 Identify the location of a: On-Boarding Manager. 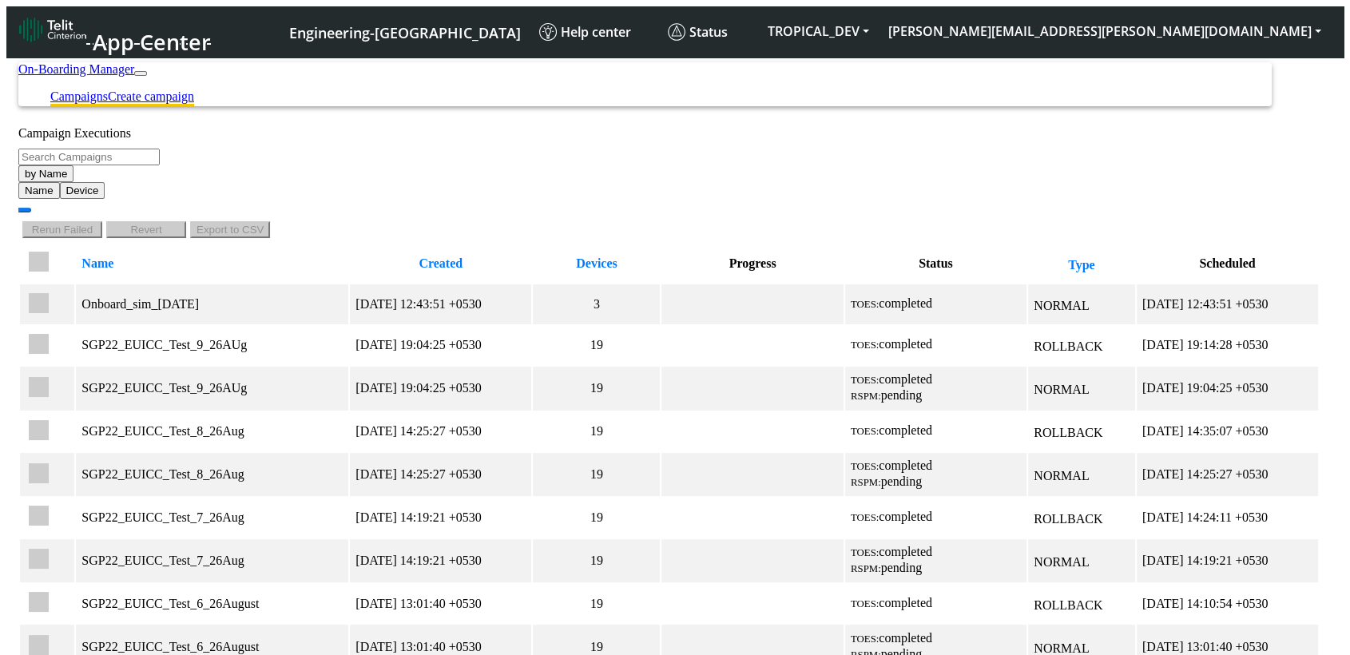
(76, 69).